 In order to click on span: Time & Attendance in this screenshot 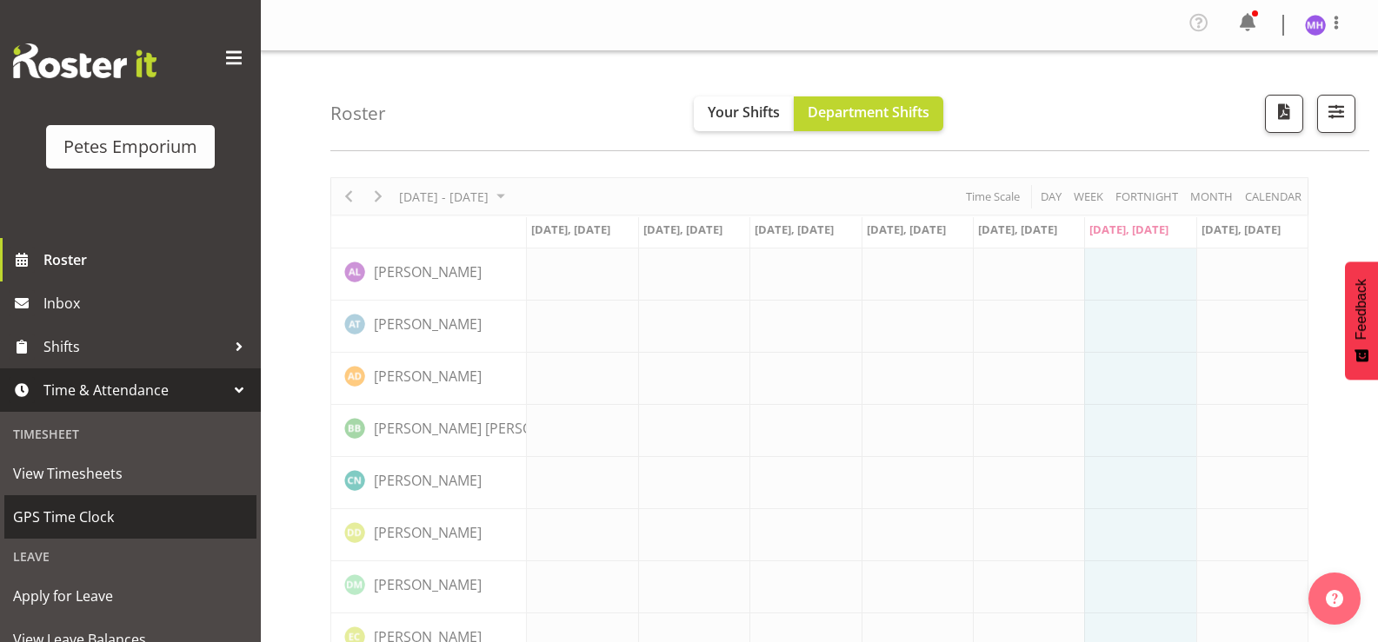, I will do `click(135, 390)`.